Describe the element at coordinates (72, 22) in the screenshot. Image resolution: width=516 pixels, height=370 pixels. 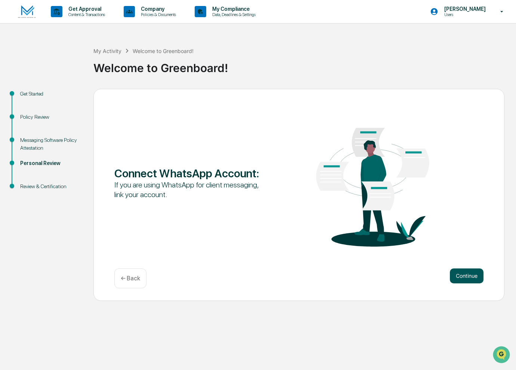
I see `p: How can we help?` at that location.